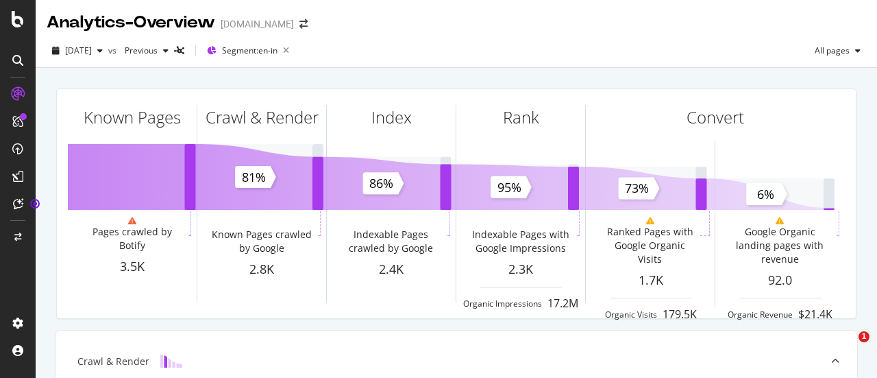 The width and height of the screenshot is (877, 378). What do you see at coordinates (521, 117) in the screenshot?
I see `div: Rank` at bounding box center [521, 117].